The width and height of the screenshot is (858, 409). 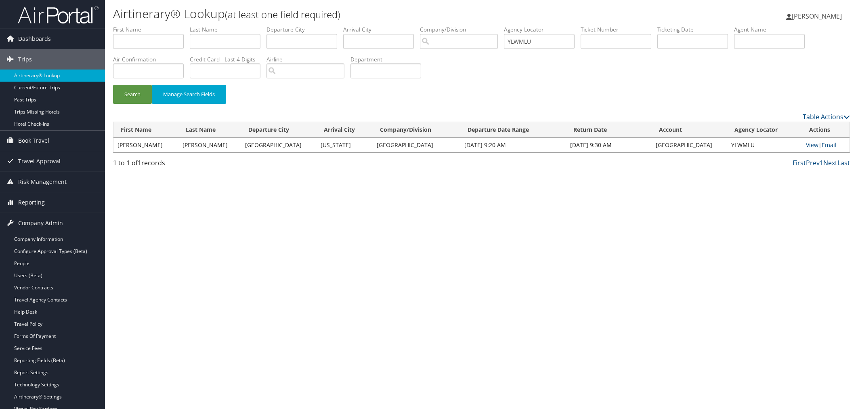 I want to click on th: Last Name: activate to sort column ascending, so click(x=210, y=130).